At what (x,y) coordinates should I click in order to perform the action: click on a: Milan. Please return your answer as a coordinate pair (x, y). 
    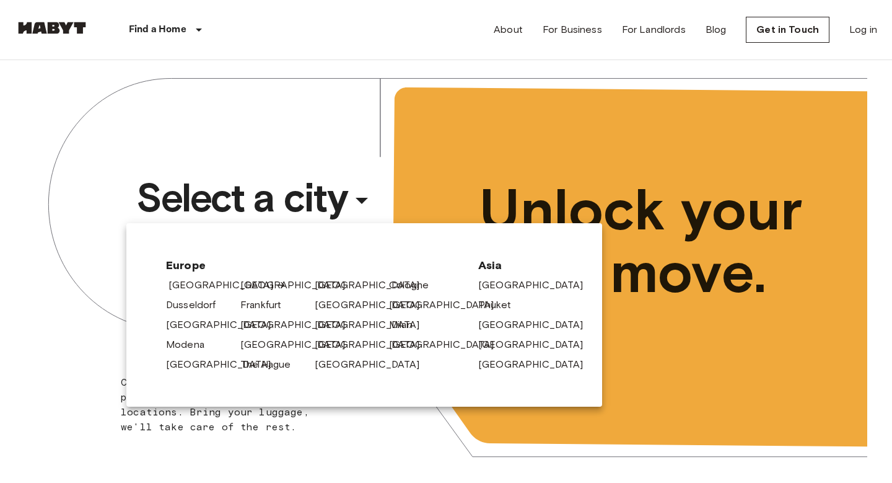
    Looking at the image, I should click on (407, 325).